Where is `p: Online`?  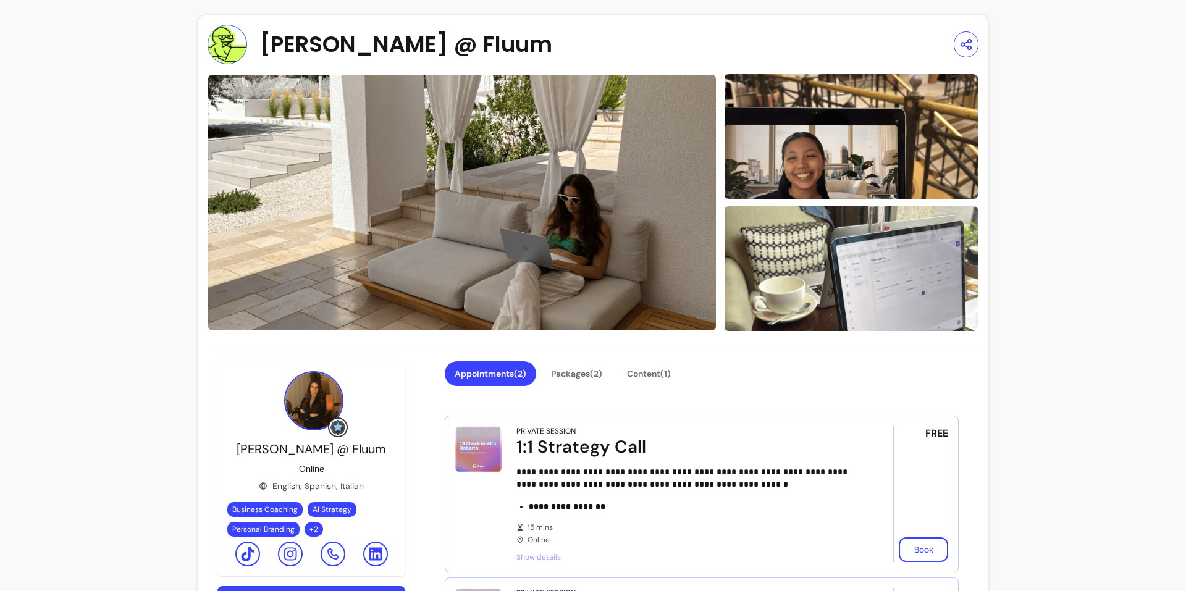 p: Online is located at coordinates (311, 469).